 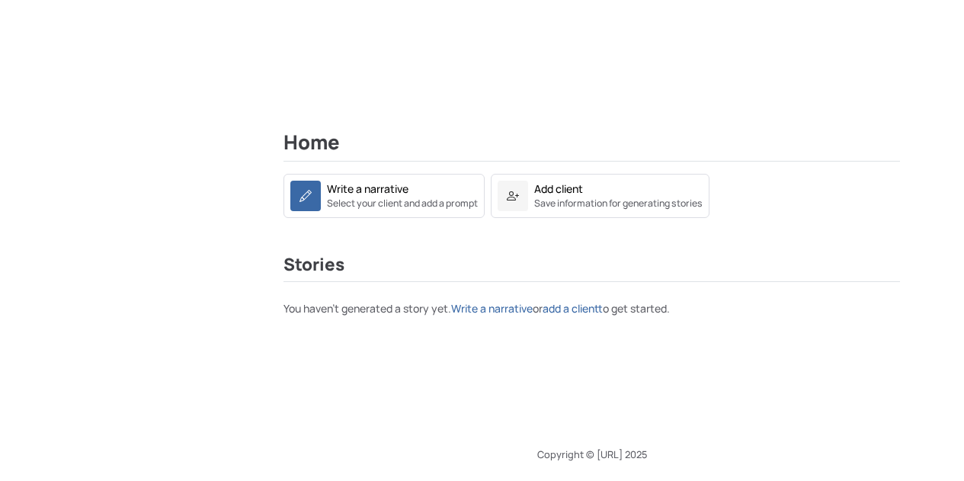 What do you see at coordinates (591, 308) in the screenshot?
I see `p: You haven't generated a story yet. or to get started.` at bounding box center [591, 308].